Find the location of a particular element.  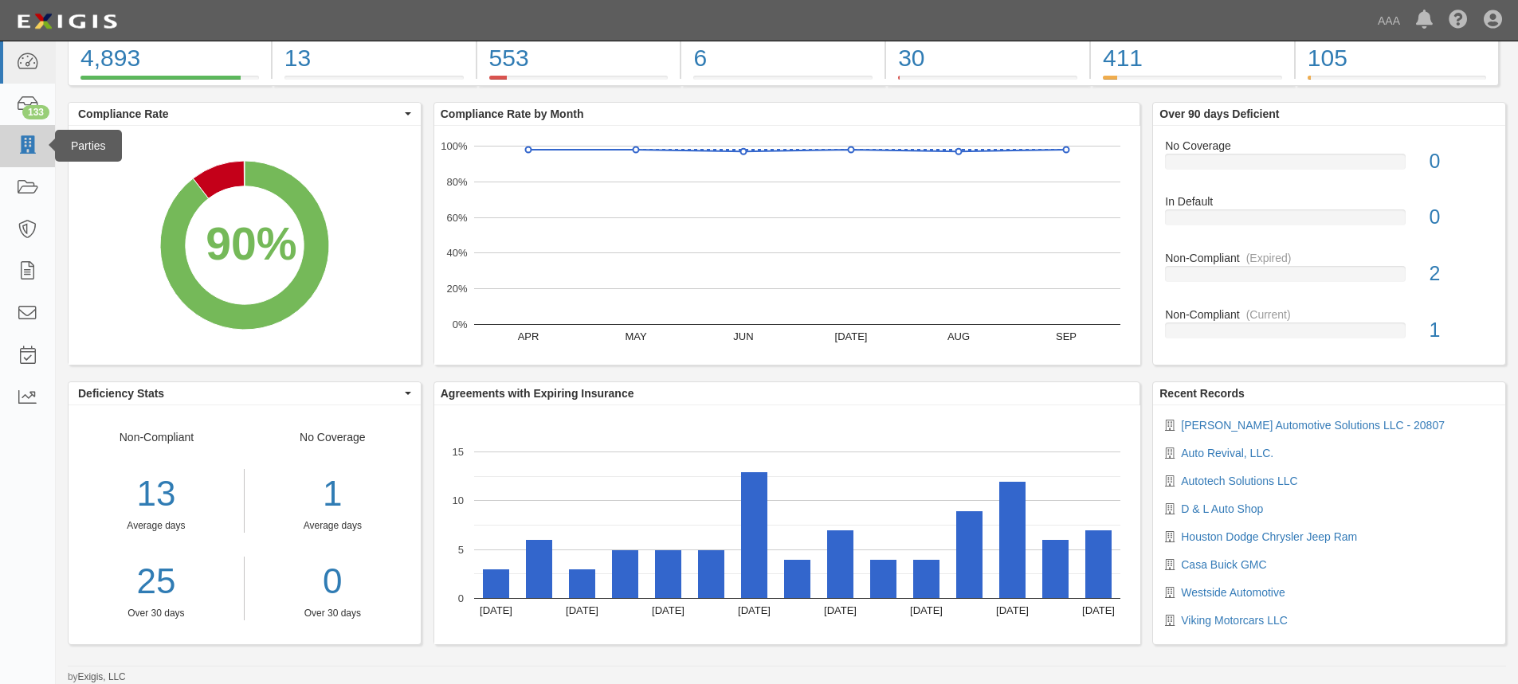

a: Non-Compliant(Current)1 is located at coordinates (1329, 329).